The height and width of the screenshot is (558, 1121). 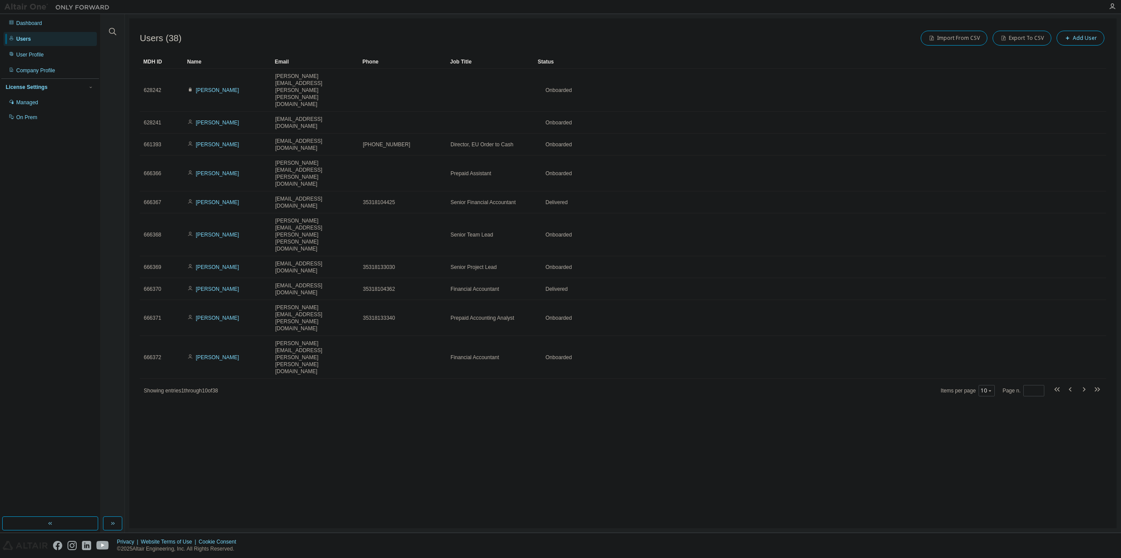 What do you see at coordinates (57, 545) in the screenshot?
I see `img: facebook.svg` at bounding box center [57, 545].